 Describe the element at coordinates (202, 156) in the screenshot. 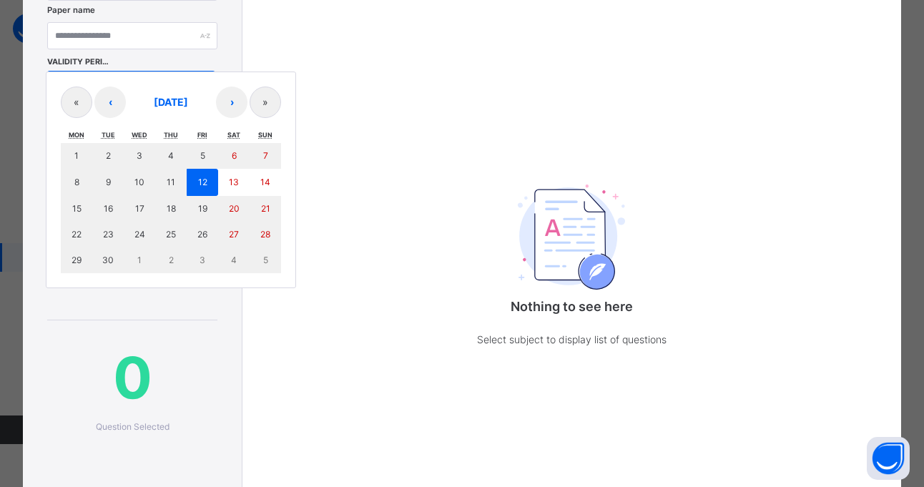

I see `button: September 5, 2025` at that location.